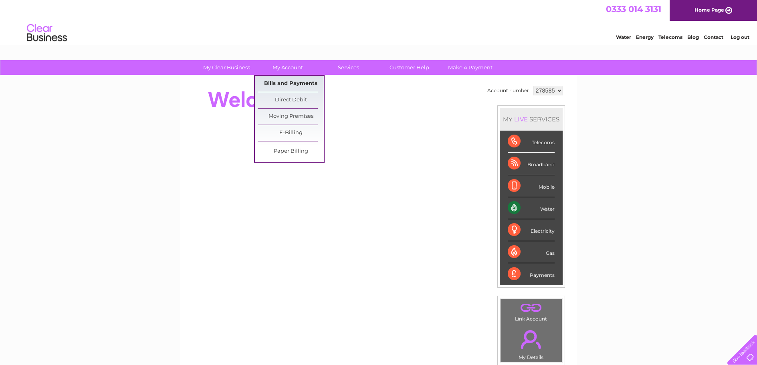 The width and height of the screenshot is (757, 365). I want to click on div: LIVE, so click(521, 119).